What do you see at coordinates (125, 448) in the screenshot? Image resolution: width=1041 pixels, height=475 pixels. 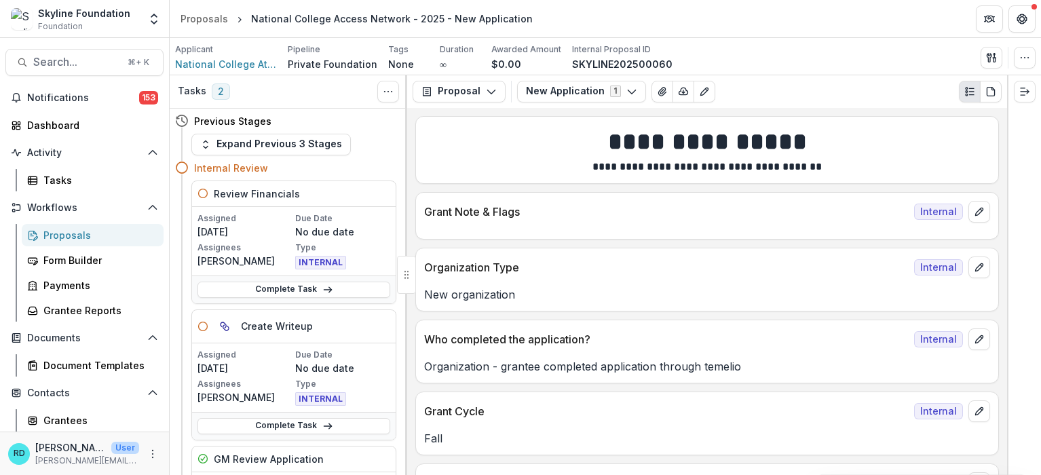 I see `p: User` at bounding box center [125, 448].